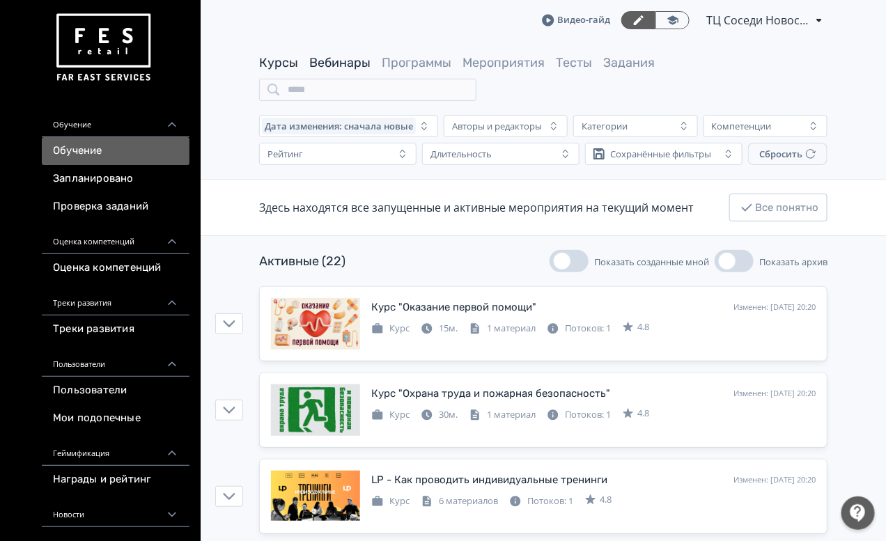  Describe the element at coordinates (476, 207) in the screenshot. I see `div: Здесь находятся все запущенные и активные мероприятия на текущий момент` at that location.